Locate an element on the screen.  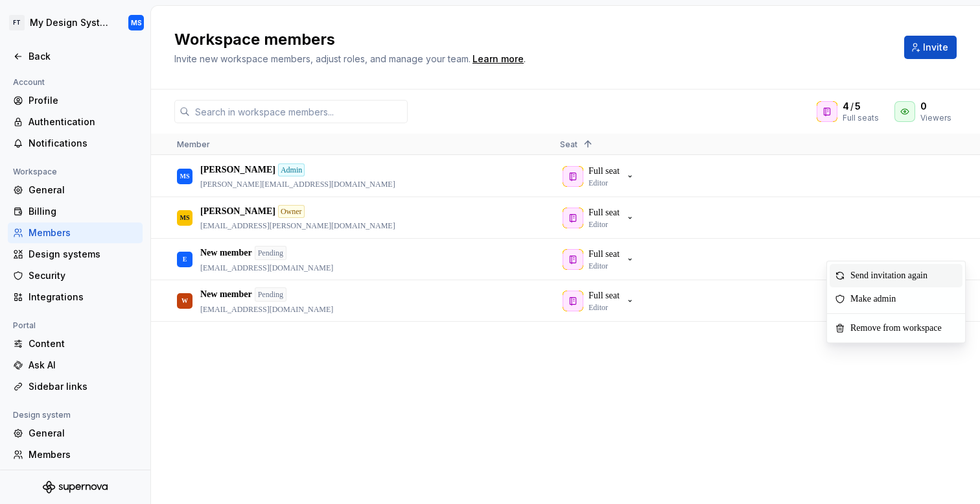
span: Send invitation again is located at coordinates (891, 275).